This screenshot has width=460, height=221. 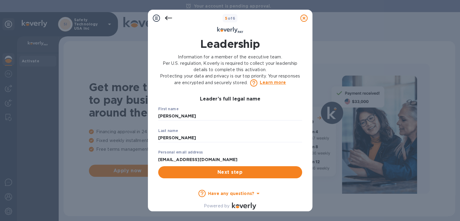 I want to click on input: Enter last name, so click(x=230, y=138).